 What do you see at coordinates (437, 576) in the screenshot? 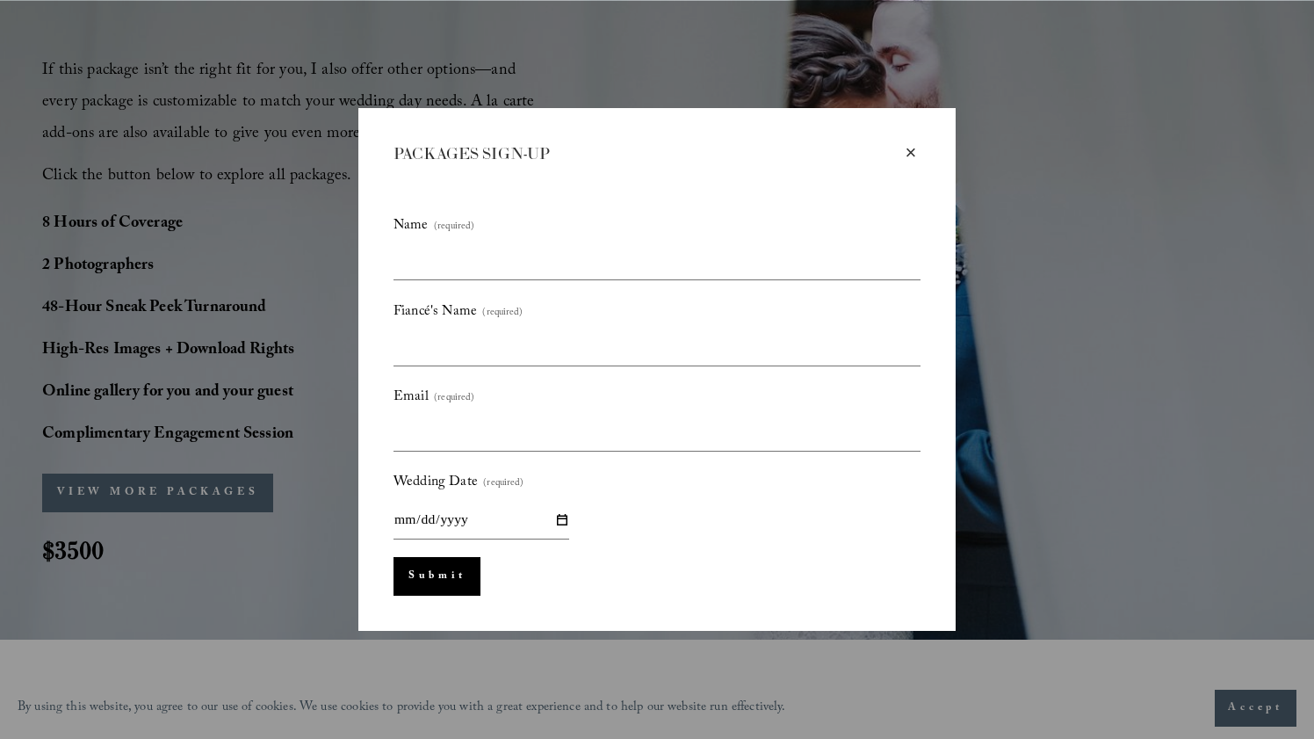
I see `button: Submit` at bounding box center [437, 576].